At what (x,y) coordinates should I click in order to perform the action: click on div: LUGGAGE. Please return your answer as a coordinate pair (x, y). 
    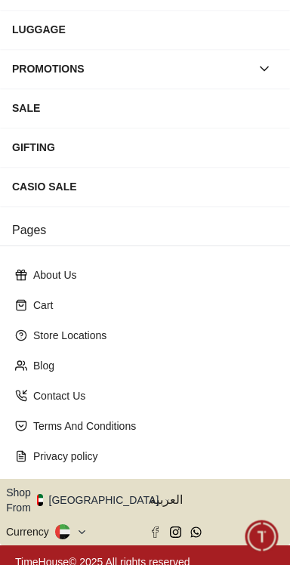
    Looking at the image, I should click on (145, 29).